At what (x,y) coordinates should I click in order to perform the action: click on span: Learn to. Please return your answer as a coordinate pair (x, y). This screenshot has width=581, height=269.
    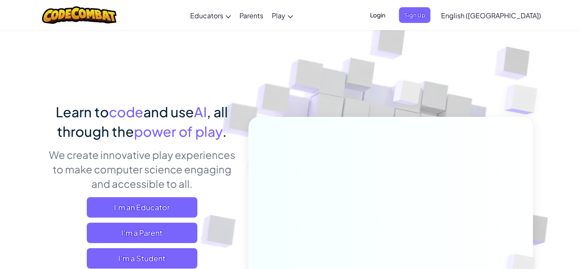
    Looking at the image, I should click on (82, 112).